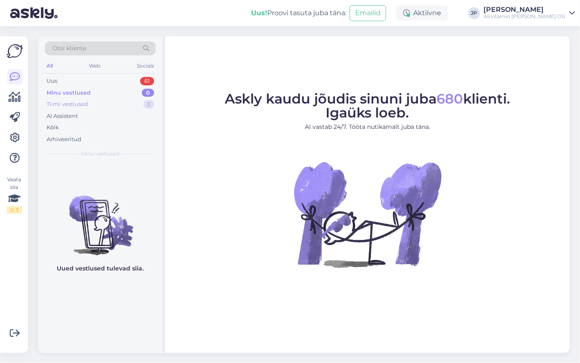 The width and height of the screenshot is (580, 363). Describe the element at coordinates (145, 66) in the screenshot. I see `div: Socials` at that location.